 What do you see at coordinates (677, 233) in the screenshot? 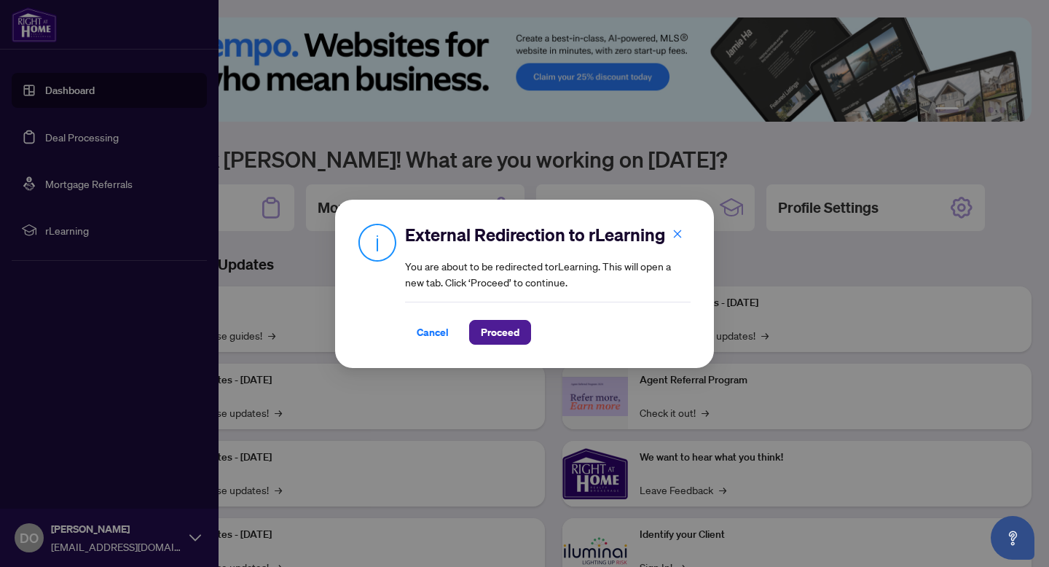
I see `span: close` at bounding box center [677, 233].